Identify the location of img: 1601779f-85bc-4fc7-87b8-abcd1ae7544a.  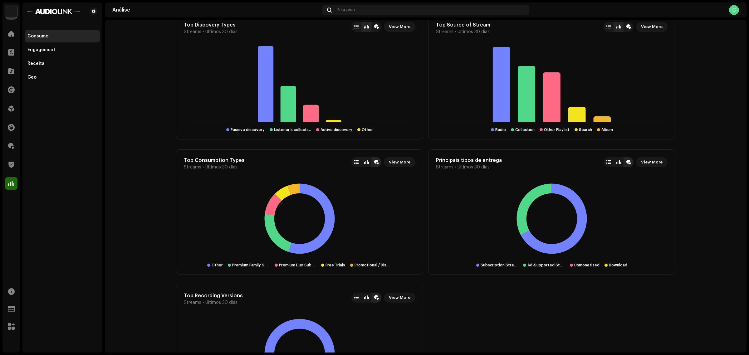
(54, 11).